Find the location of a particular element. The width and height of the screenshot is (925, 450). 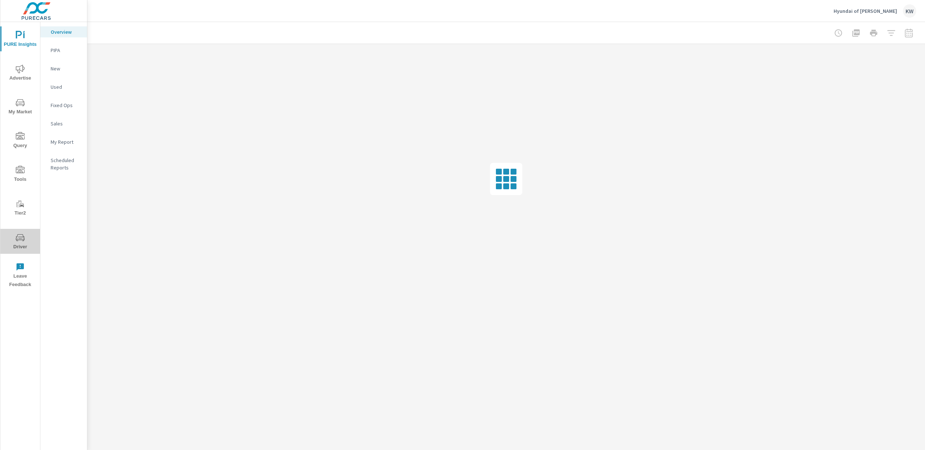

div: New is located at coordinates (64, 69).